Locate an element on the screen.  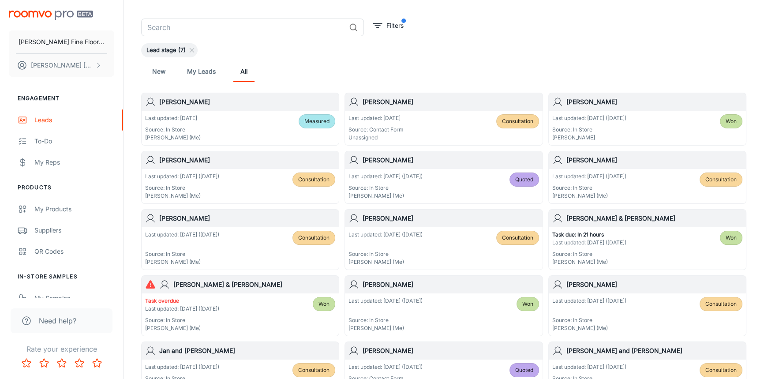
a: All is located at coordinates (244, 71).